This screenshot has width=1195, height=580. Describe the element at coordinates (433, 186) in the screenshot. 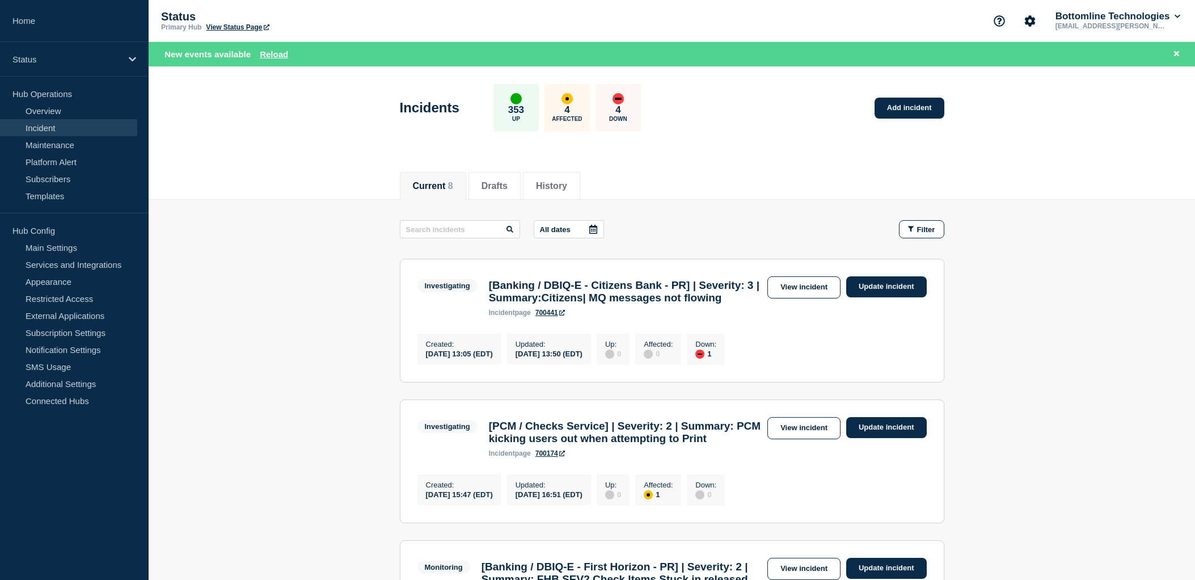

I see `button: Current 8` at that location.